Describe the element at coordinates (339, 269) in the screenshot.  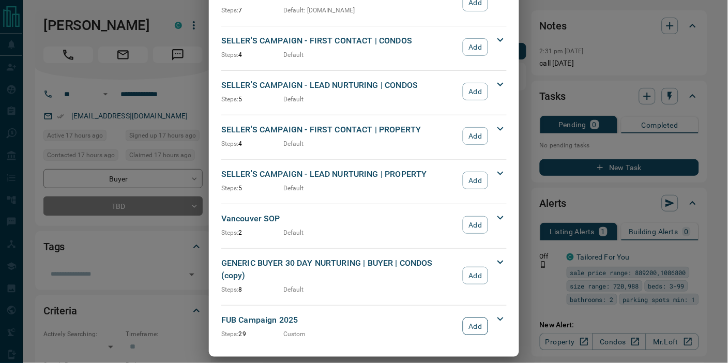
I see `p: GENERIC BUYER 30 DAY NURTURING | BUYER | CONDOS (copy)` at that location.